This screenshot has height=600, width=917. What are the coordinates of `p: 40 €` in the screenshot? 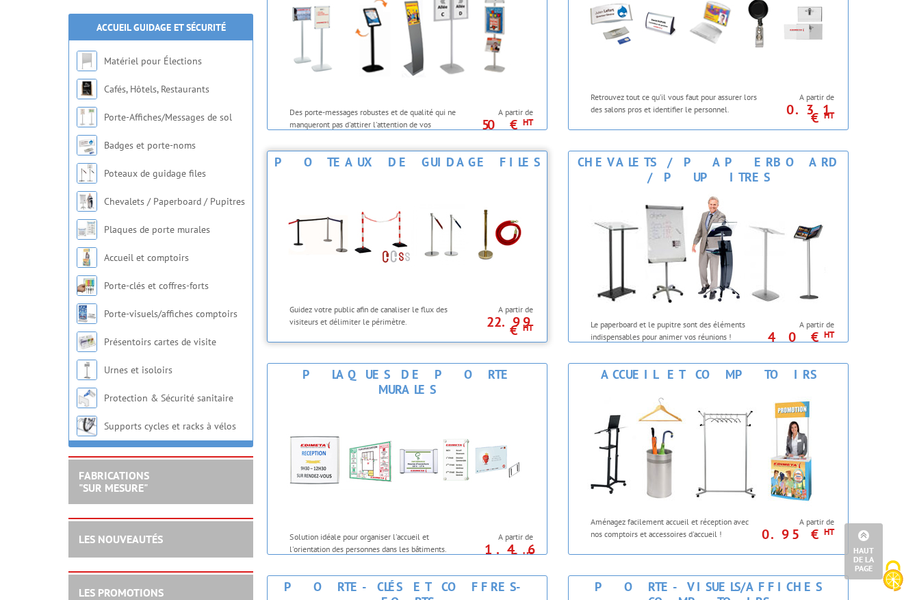 It's located at (796, 337).